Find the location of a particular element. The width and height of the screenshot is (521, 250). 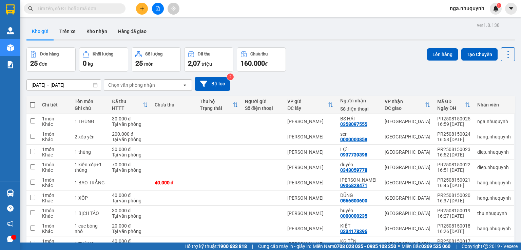

div: Chưa thu is located at coordinates (259, 54).